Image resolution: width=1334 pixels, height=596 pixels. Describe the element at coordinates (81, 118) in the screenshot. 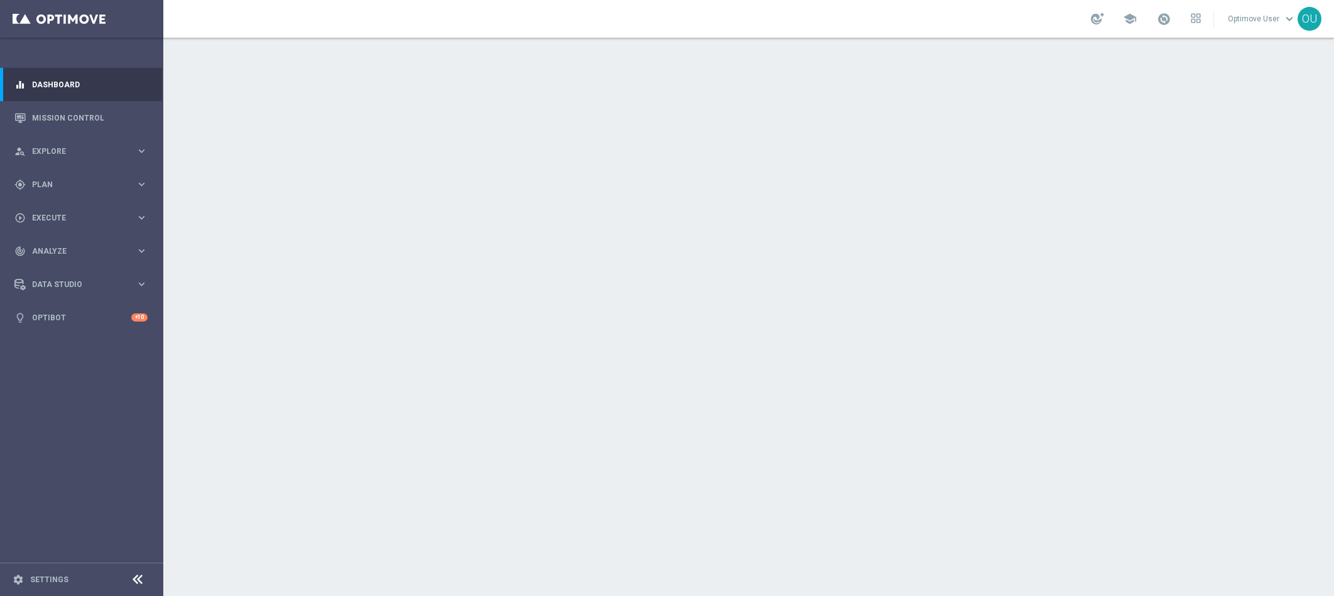

I see `button: Mission Control` at that location.